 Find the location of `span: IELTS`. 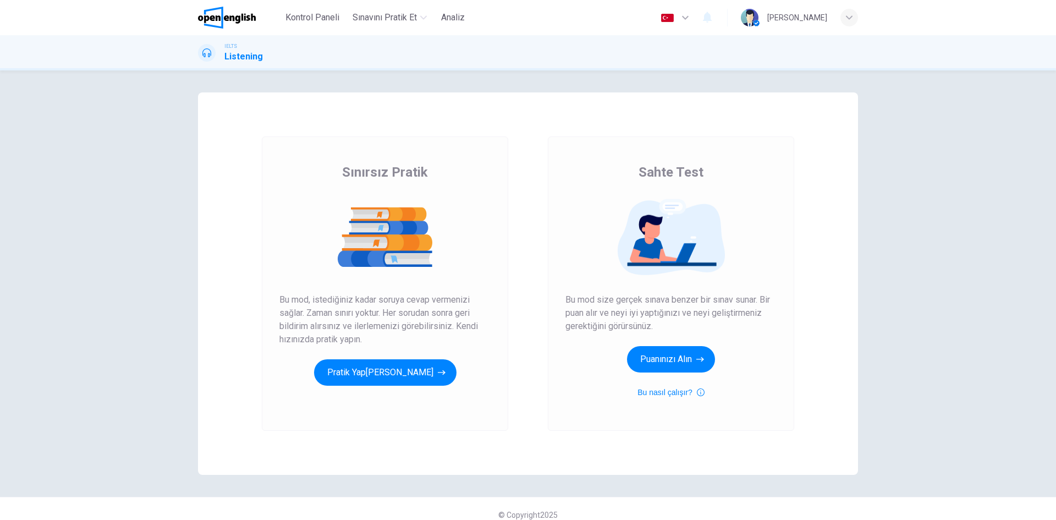

span: IELTS is located at coordinates (230, 46).